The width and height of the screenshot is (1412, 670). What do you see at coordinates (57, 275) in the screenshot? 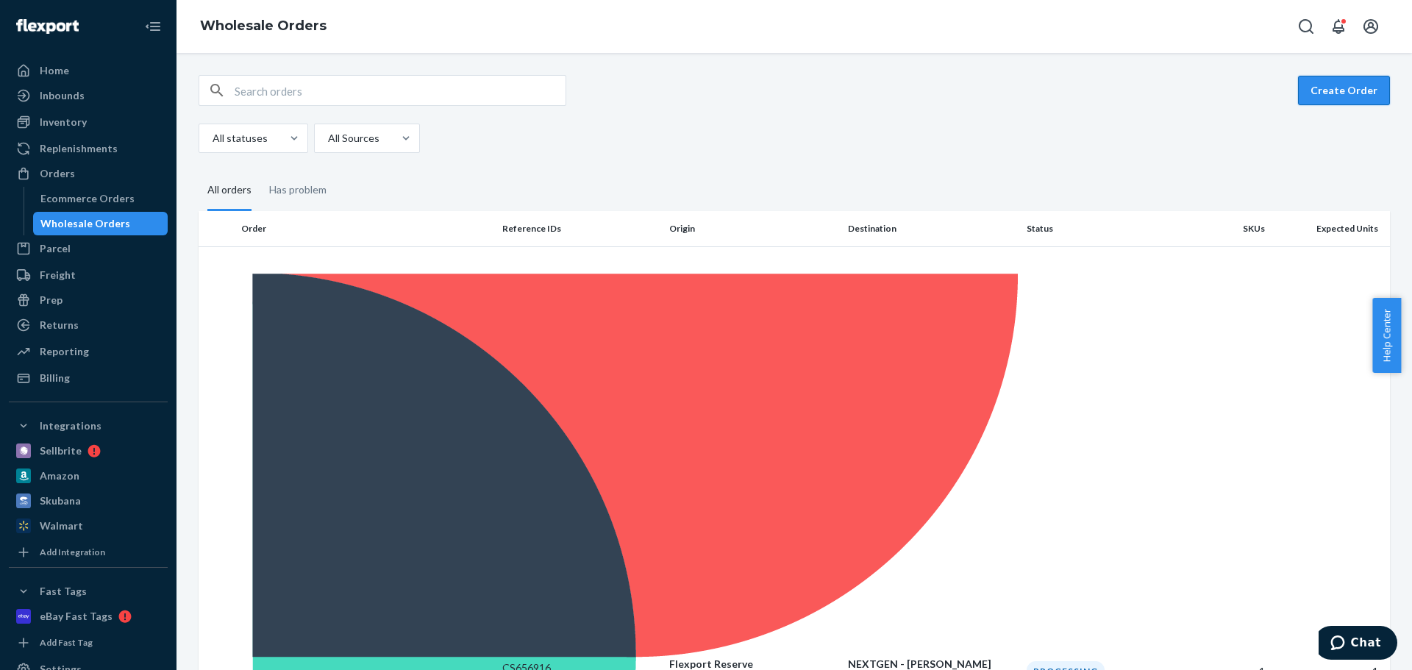
I see `div: Freight` at bounding box center [57, 275].